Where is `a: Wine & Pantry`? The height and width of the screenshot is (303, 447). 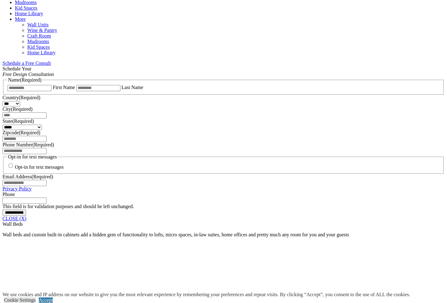 a: Wine & Pantry is located at coordinates (42, 30).